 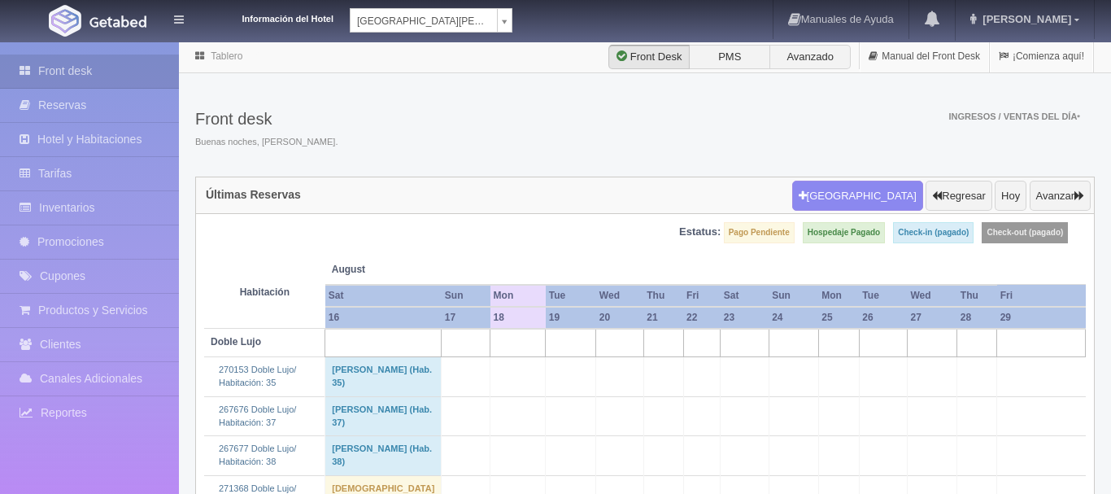 I want to click on a: Manual del Front Desk, so click(x=924, y=56).